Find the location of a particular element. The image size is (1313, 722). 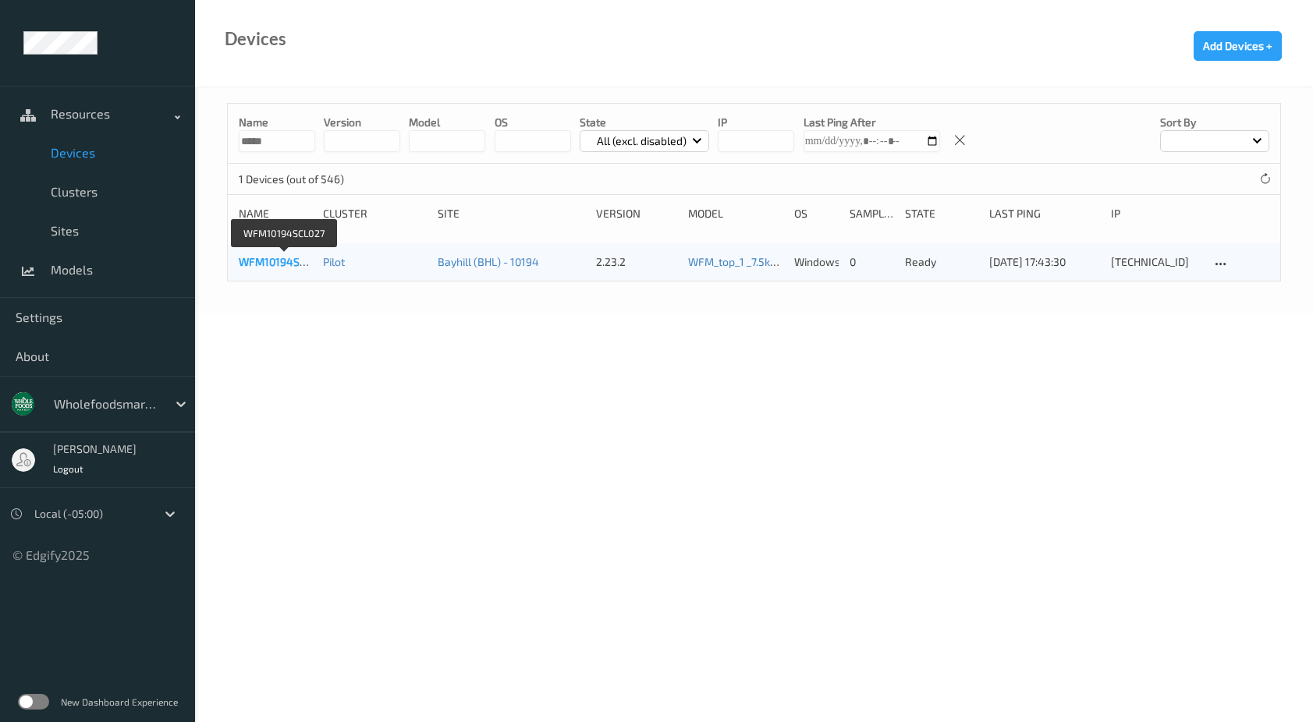

p: windows is located at coordinates (816, 262).